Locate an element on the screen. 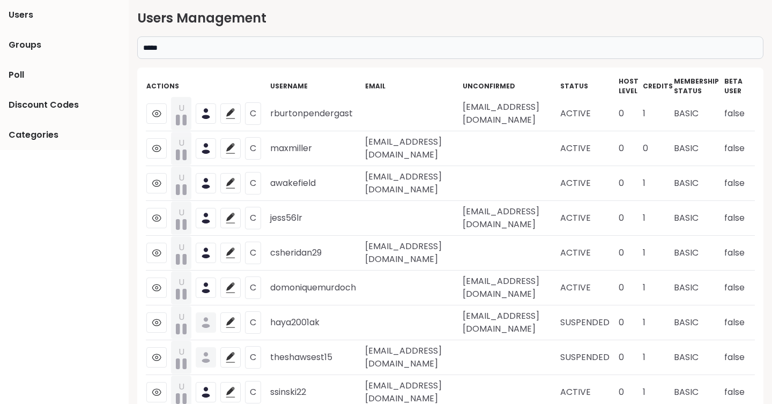  td: csheridan29 is located at coordinates (317, 253).